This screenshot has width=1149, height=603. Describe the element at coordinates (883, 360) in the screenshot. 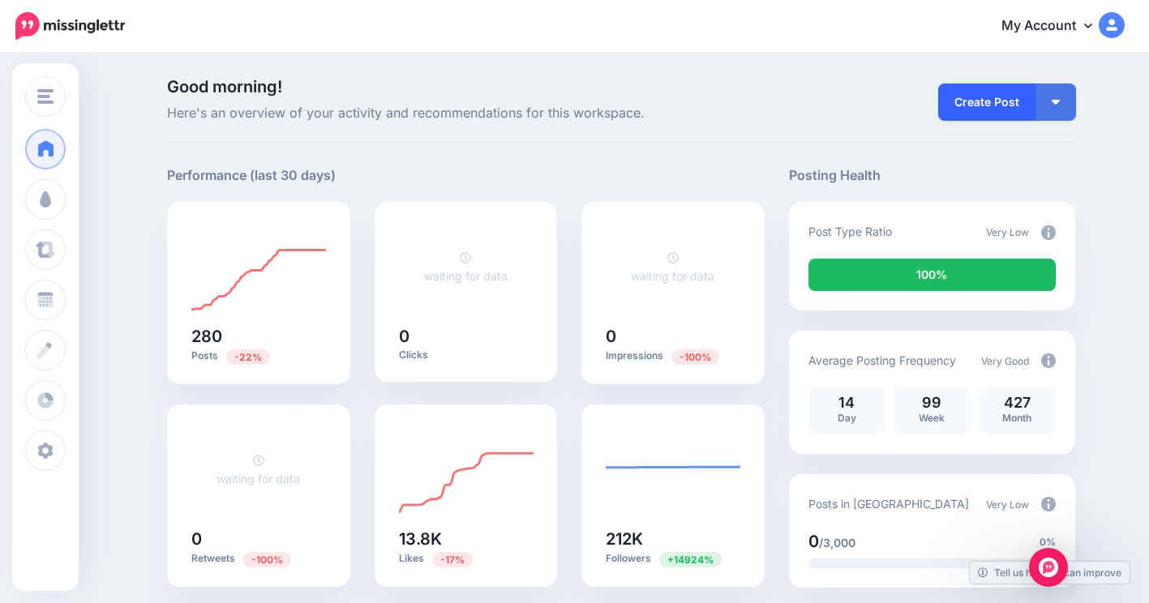

I see `p: Average Posting Frequency` at that location.